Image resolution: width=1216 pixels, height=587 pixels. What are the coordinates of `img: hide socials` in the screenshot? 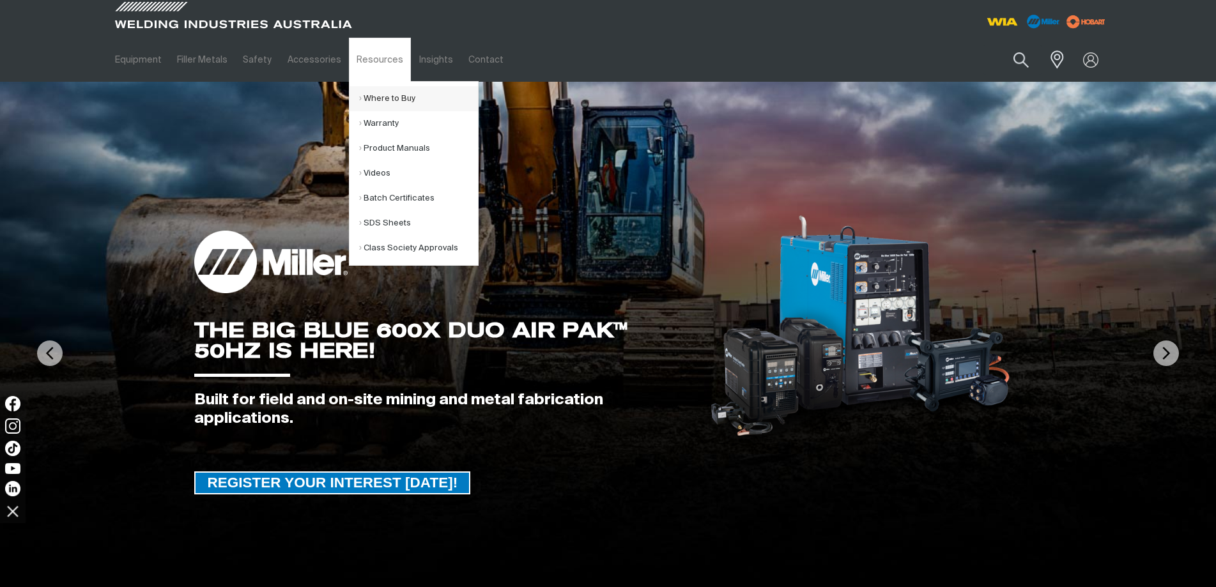 It's located at (13, 511).